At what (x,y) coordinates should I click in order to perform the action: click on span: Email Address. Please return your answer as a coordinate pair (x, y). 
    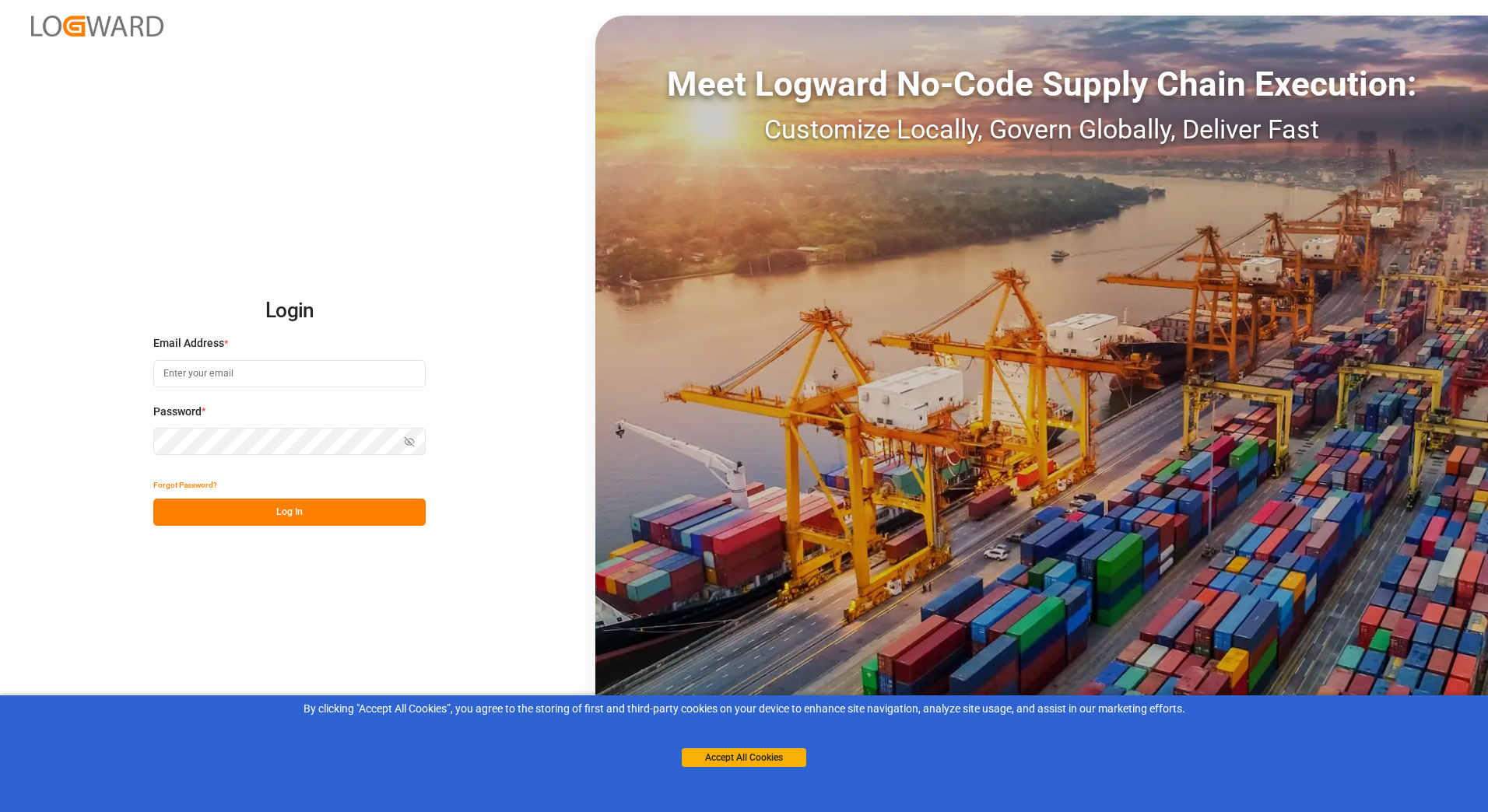
    Looking at the image, I should click on (188, 343).